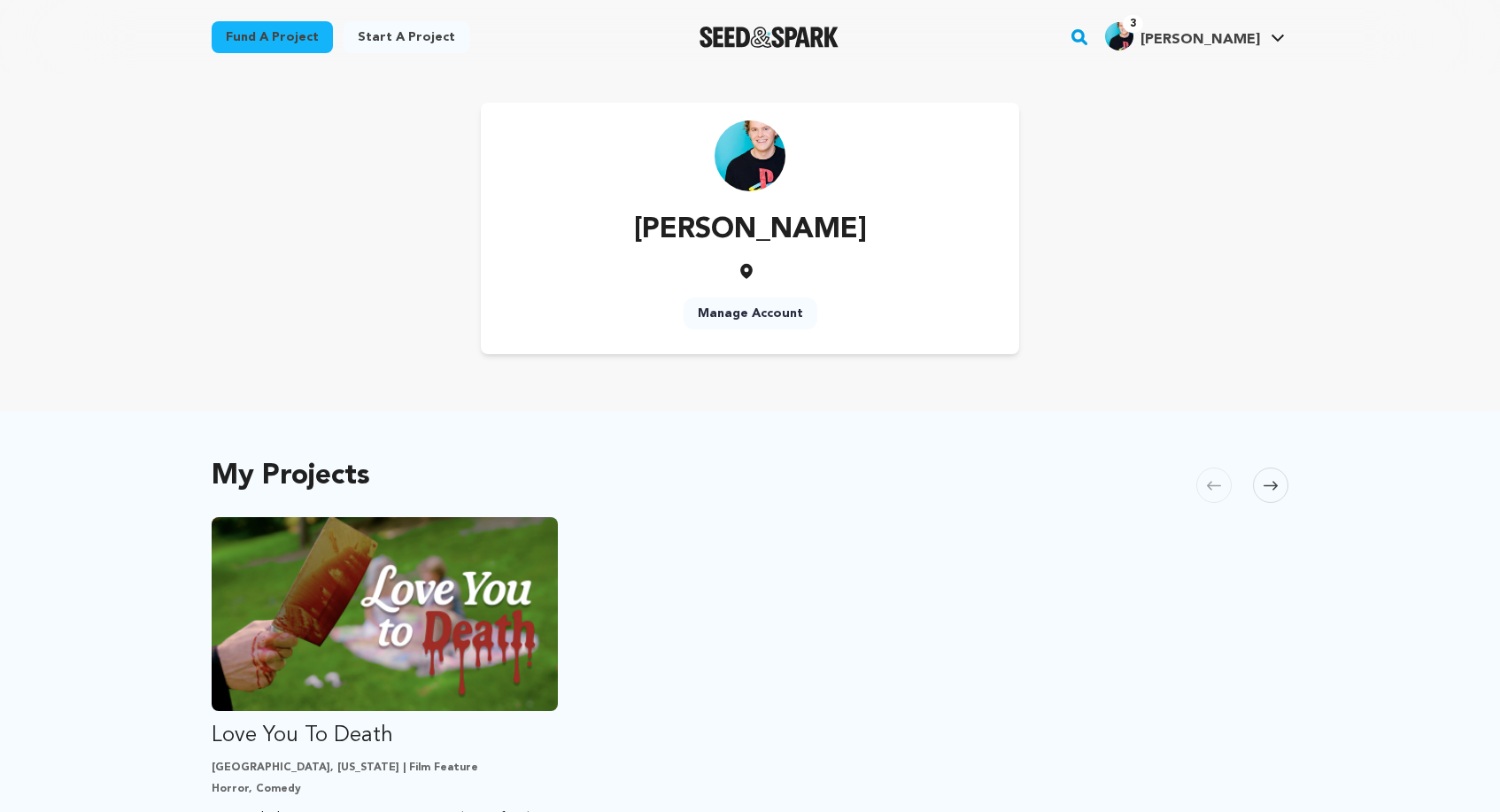  Describe the element at coordinates (384, 736) in the screenshot. I see `p: Love You To Death` at that location.